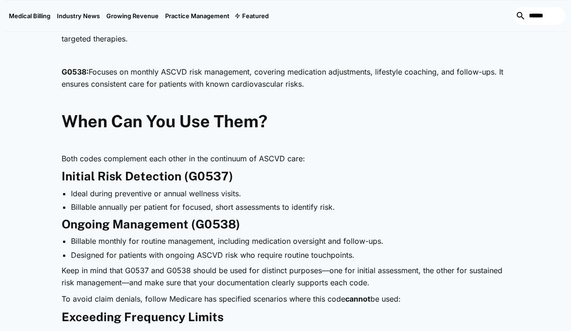  What do you see at coordinates (164, 121) in the screenshot?
I see `strong: When Can You Use Them?` at bounding box center [164, 121].